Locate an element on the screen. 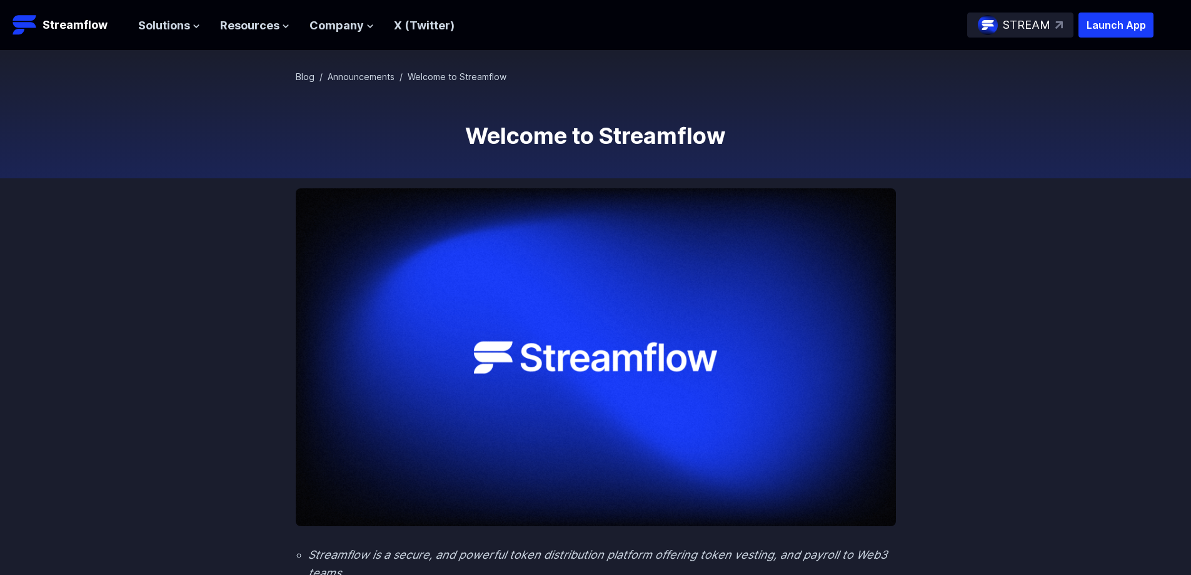 Image resolution: width=1191 pixels, height=575 pixels. img: streamflow-logo-circle.png is located at coordinates (988, 25).